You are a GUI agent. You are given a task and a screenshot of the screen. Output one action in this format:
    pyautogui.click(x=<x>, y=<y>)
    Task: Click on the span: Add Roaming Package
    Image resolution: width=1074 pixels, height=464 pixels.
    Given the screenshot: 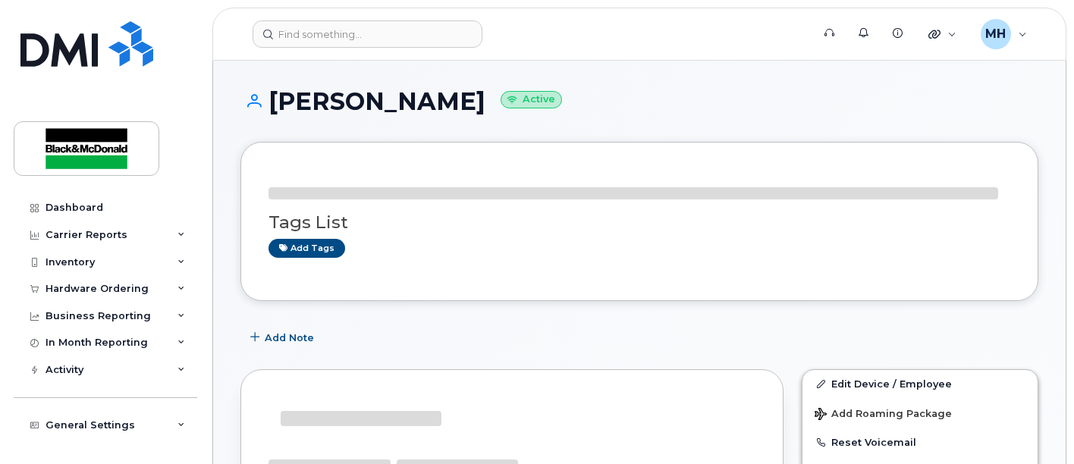 What is the action you would take?
    pyautogui.click(x=883, y=415)
    